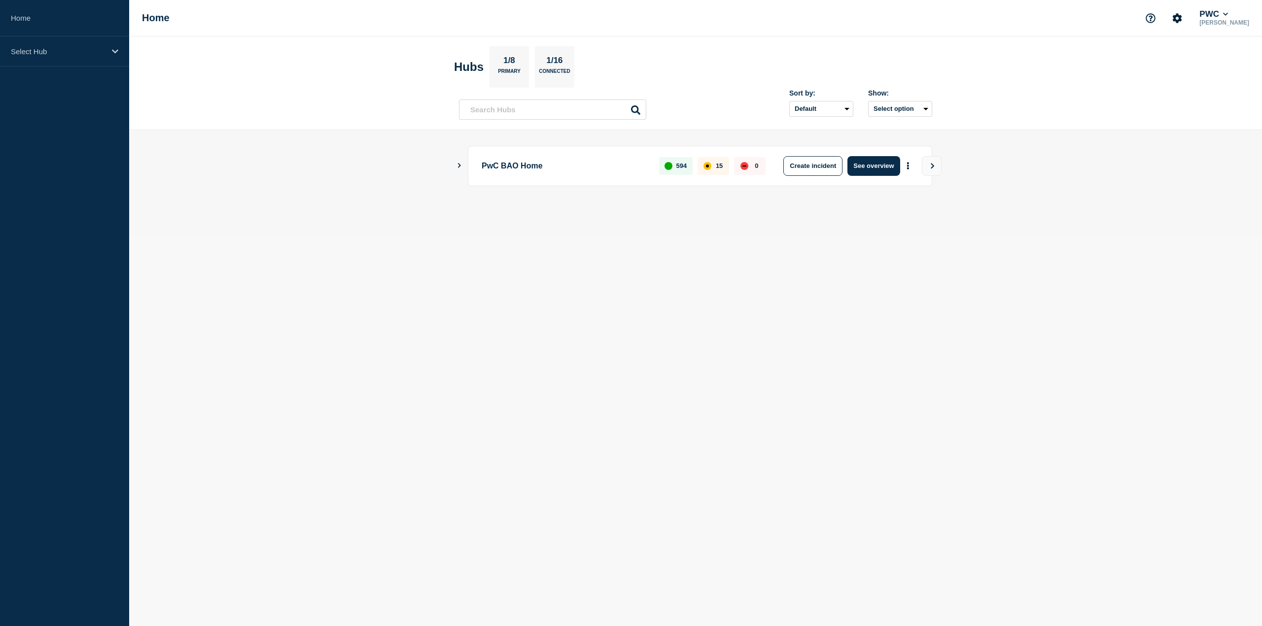  I want to click on p: Primary, so click(509, 73).